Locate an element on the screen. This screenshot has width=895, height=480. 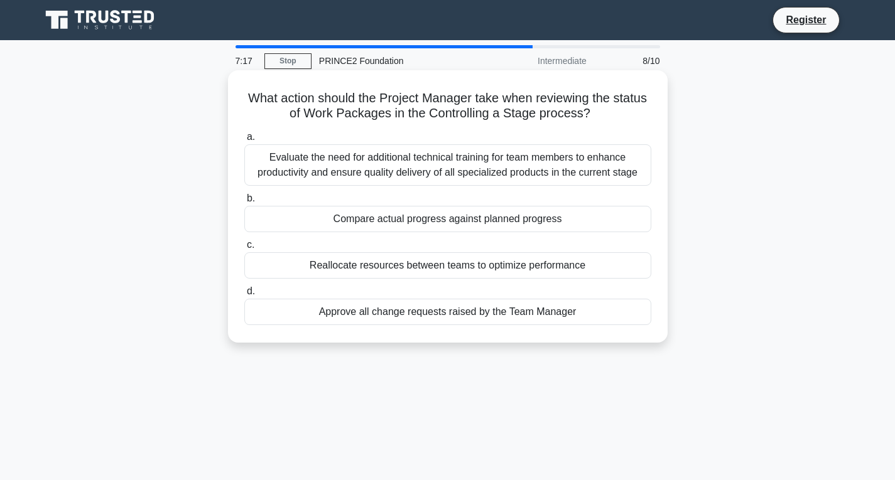
span: a. is located at coordinates (251, 136).